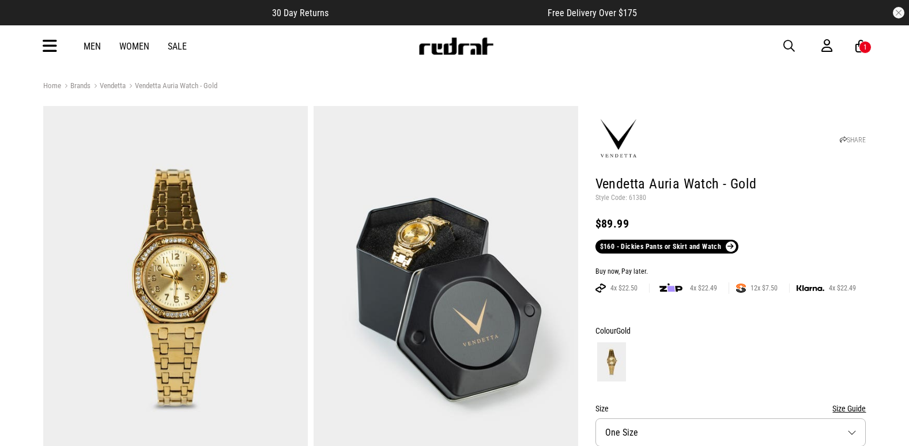 The image size is (909, 446). Describe the element at coordinates (177, 46) in the screenshot. I see `a: Sale` at that location.